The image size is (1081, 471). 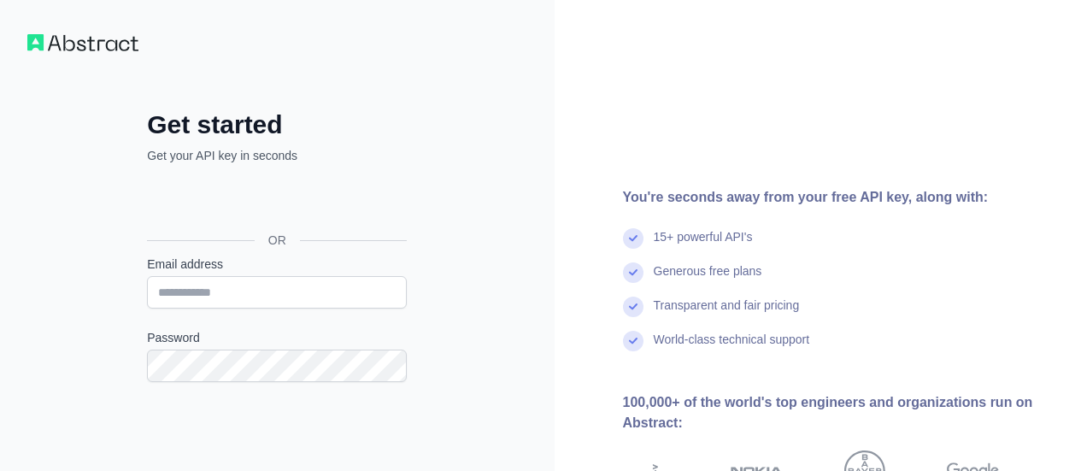 What do you see at coordinates (726, 314) in the screenshot?
I see `div: Transparent and fair pricing` at bounding box center [726, 314].